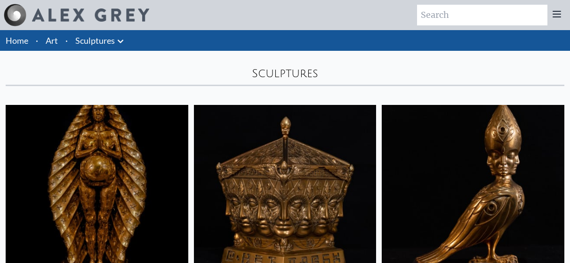 This screenshot has height=263, width=570. I want to click on a: Home, so click(17, 40).